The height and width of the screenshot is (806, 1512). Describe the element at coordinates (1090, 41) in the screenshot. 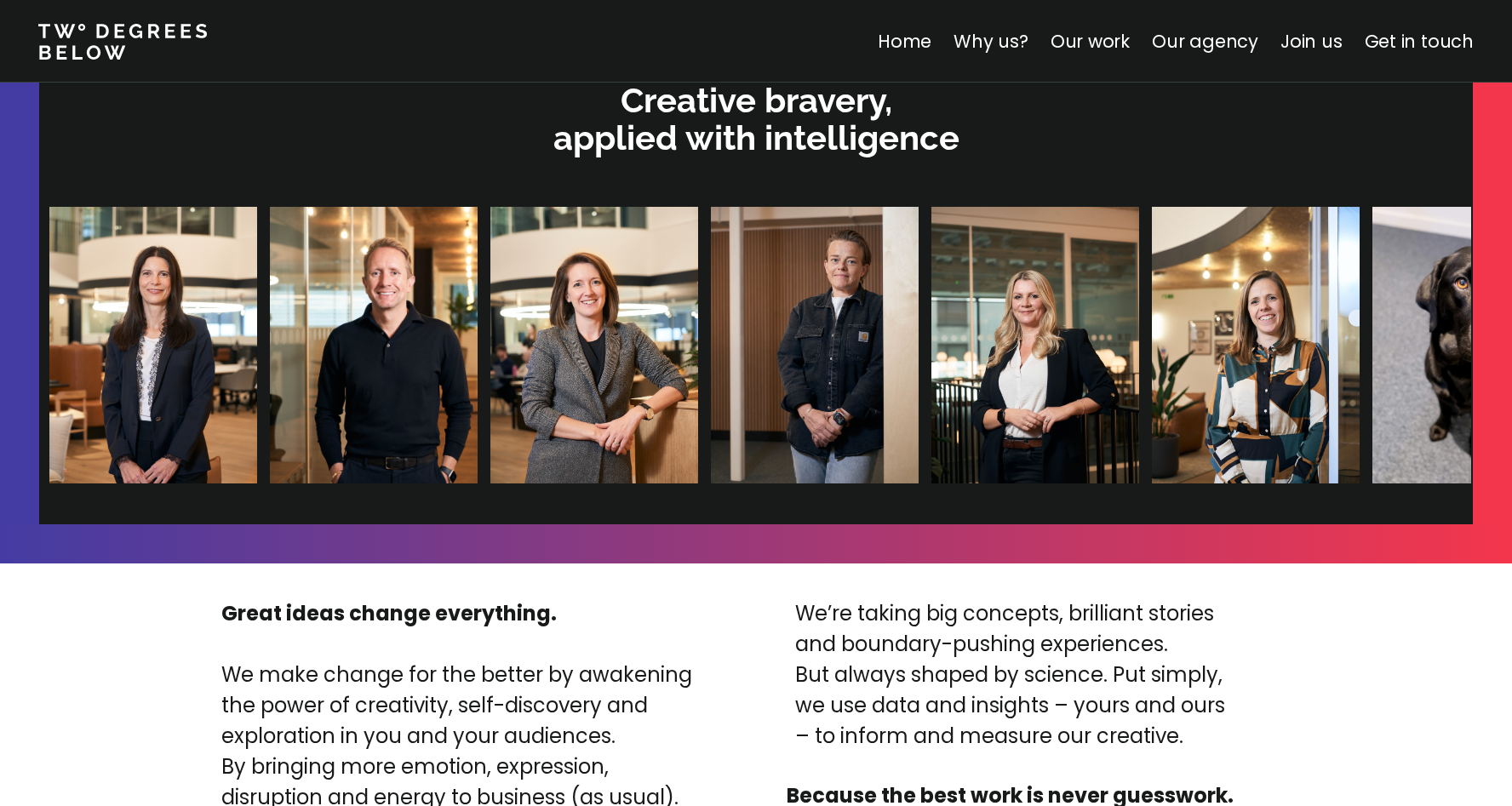

I see `a: Our work` at that location.